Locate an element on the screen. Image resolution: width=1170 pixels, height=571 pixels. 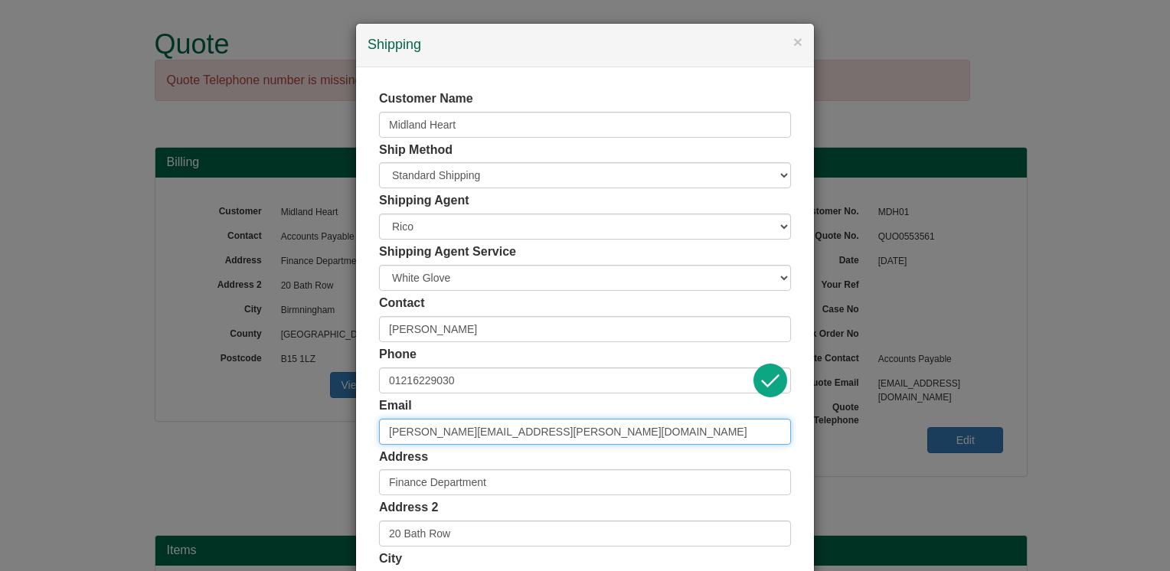
label: Customer Name is located at coordinates (426, 99).